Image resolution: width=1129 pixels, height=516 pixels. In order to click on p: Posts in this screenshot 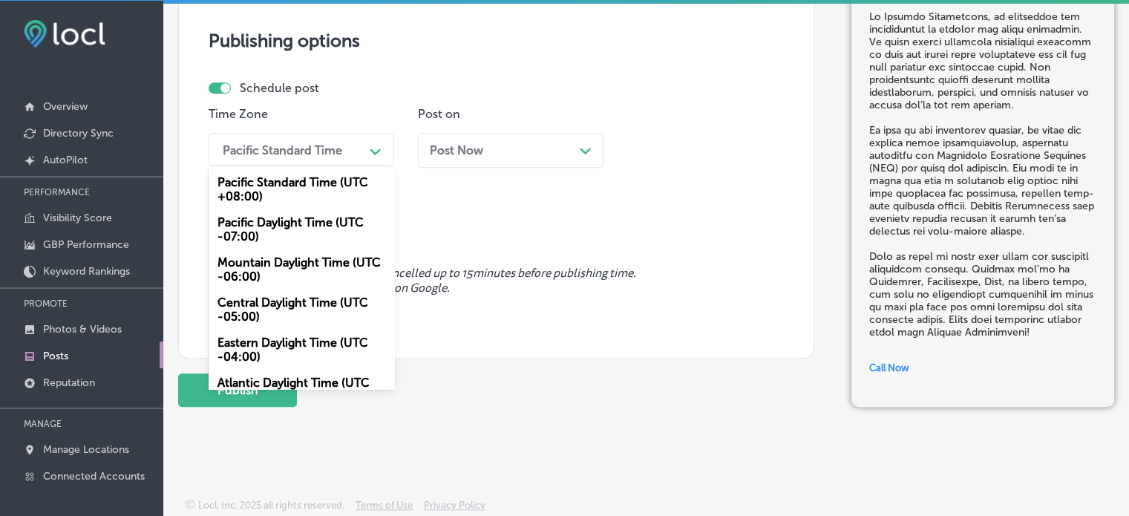, I will do `click(56, 356)`.